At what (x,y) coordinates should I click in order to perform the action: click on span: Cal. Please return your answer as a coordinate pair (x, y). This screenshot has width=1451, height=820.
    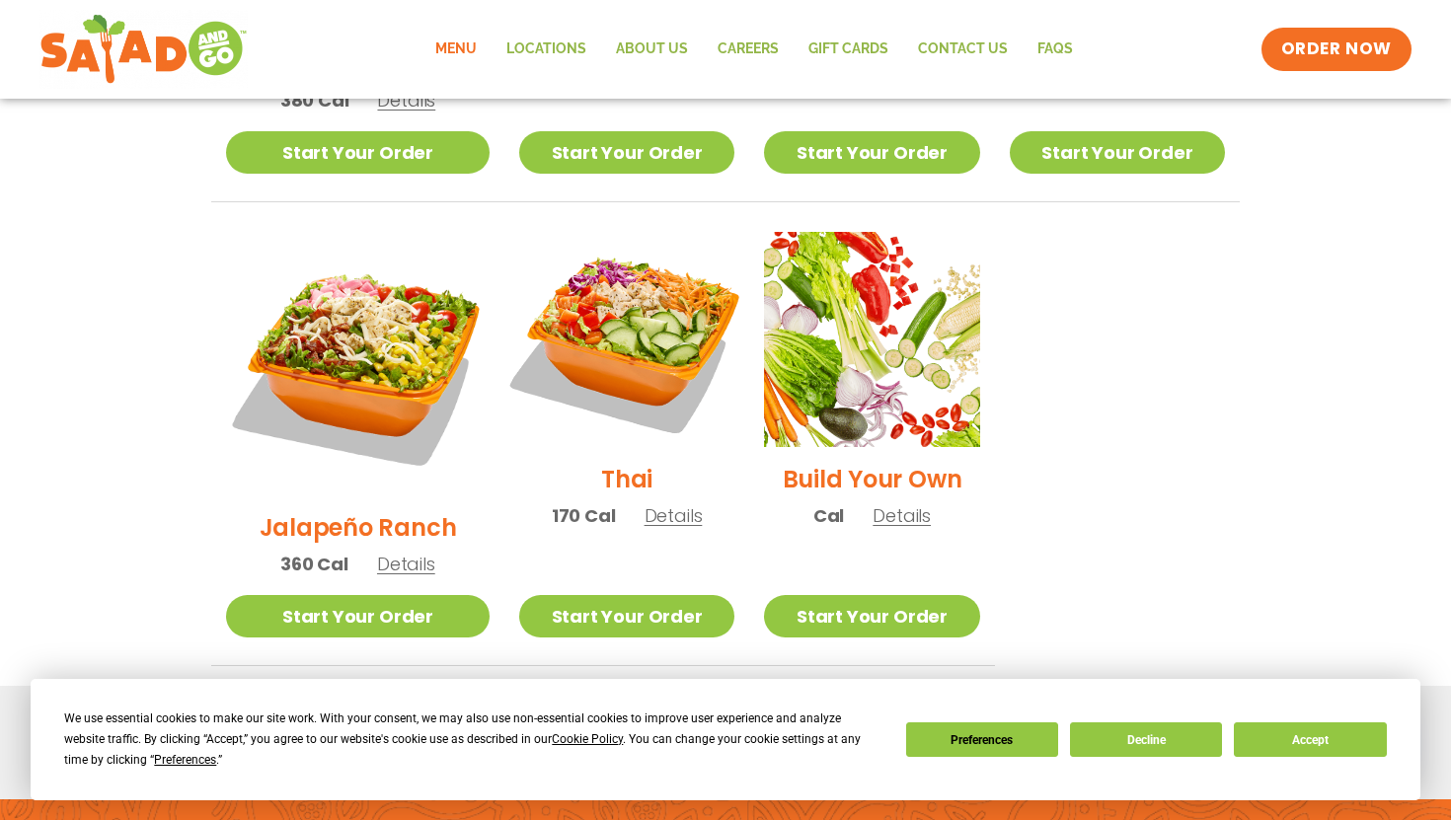
    Looking at the image, I should click on (828, 515).